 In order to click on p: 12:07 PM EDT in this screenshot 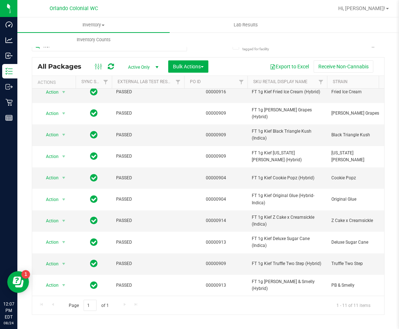, I will do `click(9, 311)`.